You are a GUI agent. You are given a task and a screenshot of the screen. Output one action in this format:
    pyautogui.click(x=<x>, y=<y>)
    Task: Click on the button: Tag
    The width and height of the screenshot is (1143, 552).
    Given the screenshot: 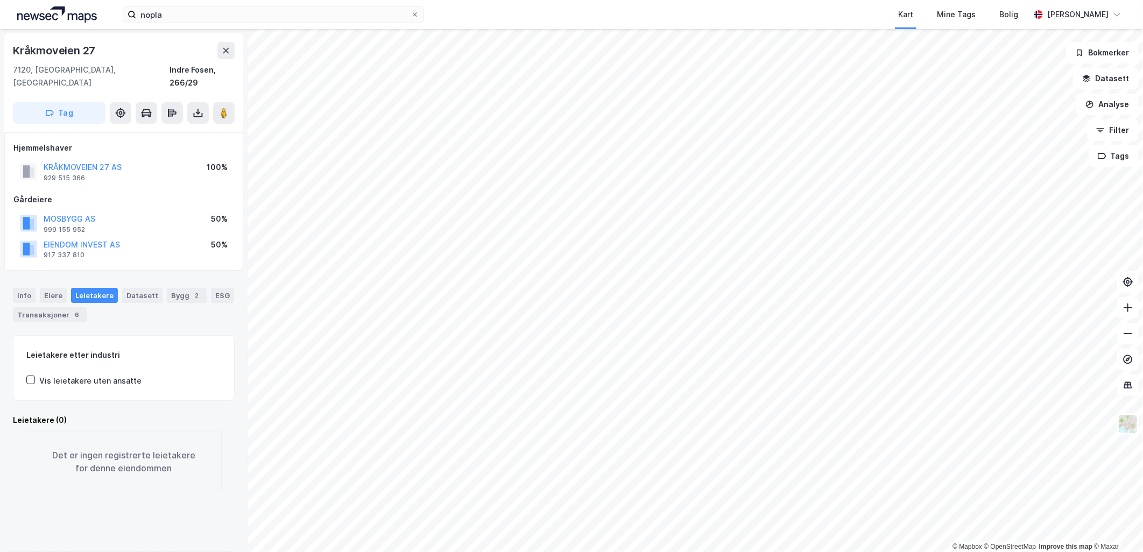 What is the action you would take?
    pyautogui.click(x=59, y=113)
    